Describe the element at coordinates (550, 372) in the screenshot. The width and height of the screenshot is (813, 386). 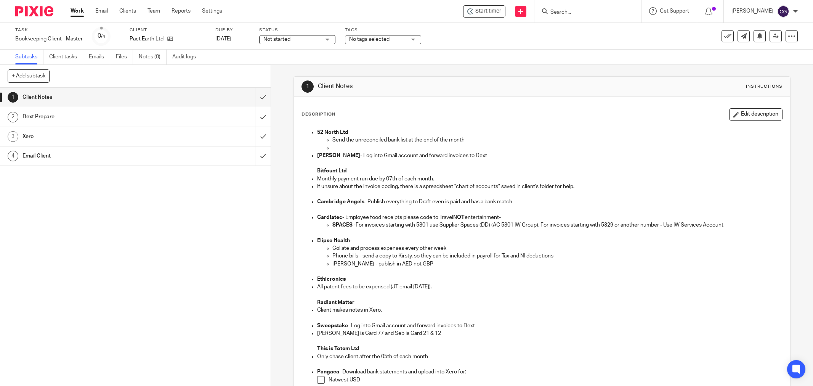
I see `p: - Download bank statements and upload into Xero for:` at that location.